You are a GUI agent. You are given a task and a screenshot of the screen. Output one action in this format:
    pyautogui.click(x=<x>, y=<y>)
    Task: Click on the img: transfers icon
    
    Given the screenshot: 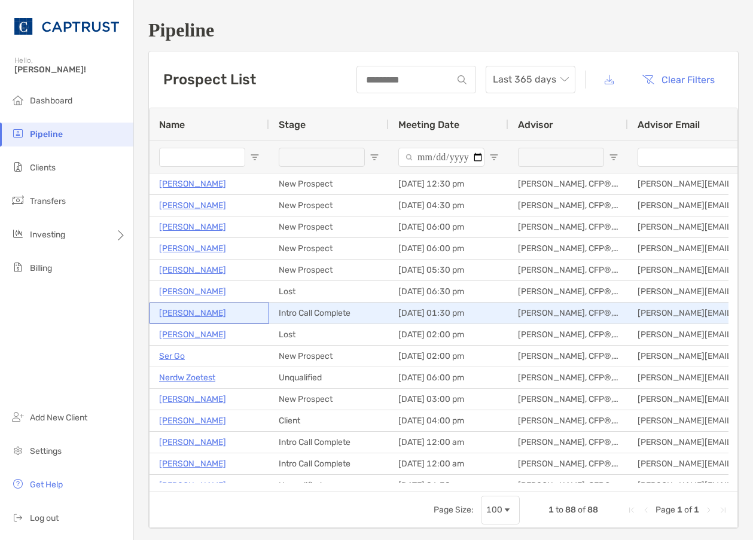 What is the action you would take?
    pyautogui.click(x=18, y=200)
    